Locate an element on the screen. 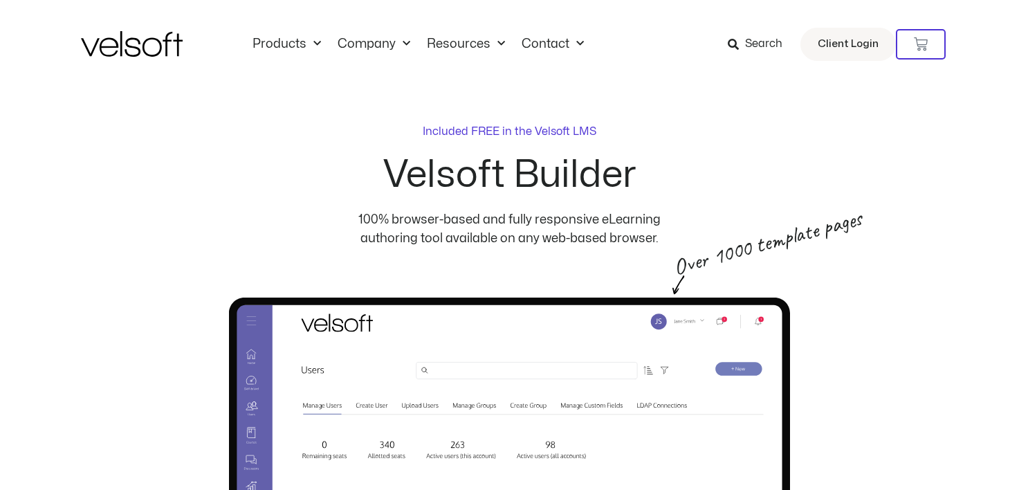  h2: Velsoft Builder is located at coordinates (510, 175).